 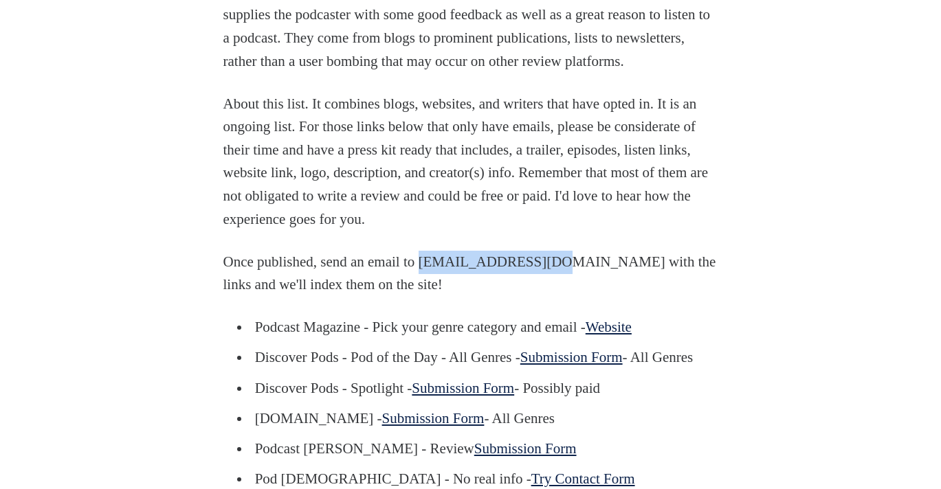 I want to click on p: About this list. It combines blogs, websites, and writers that have opted in. It is an ongoing li..., so click(x=471, y=162).